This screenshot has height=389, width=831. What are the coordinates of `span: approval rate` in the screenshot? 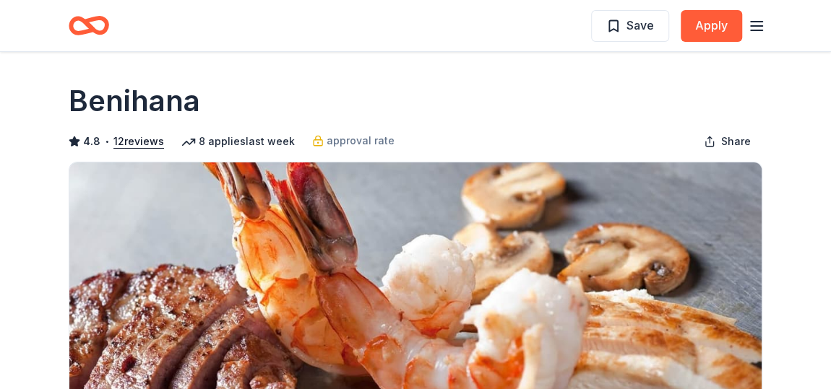 It's located at (360, 141).